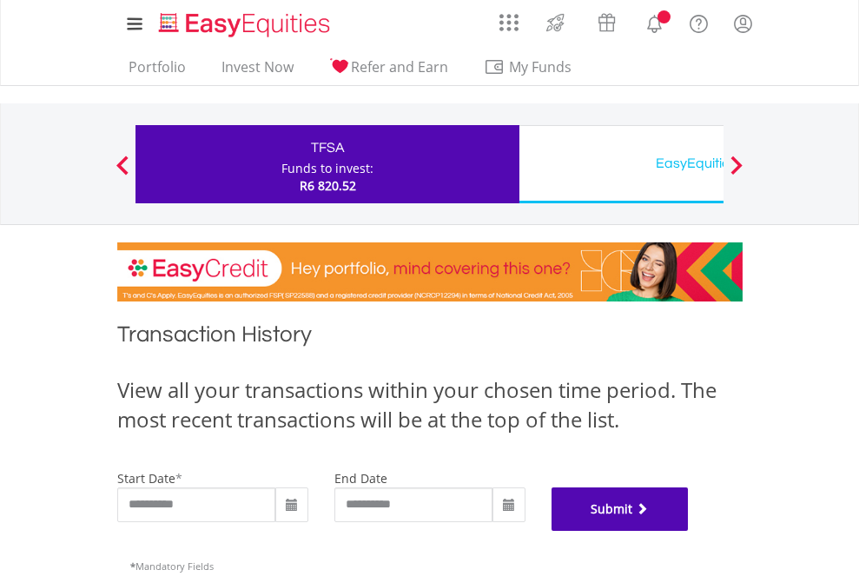  I want to click on img: vouchers-v2.svg, so click(606, 23).